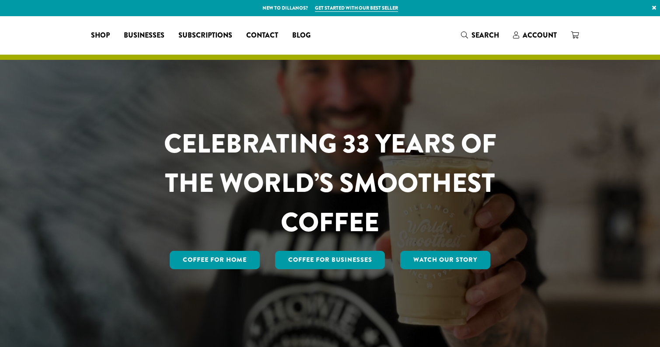 This screenshot has height=347, width=660. I want to click on a: Watch Our Story, so click(445, 260).